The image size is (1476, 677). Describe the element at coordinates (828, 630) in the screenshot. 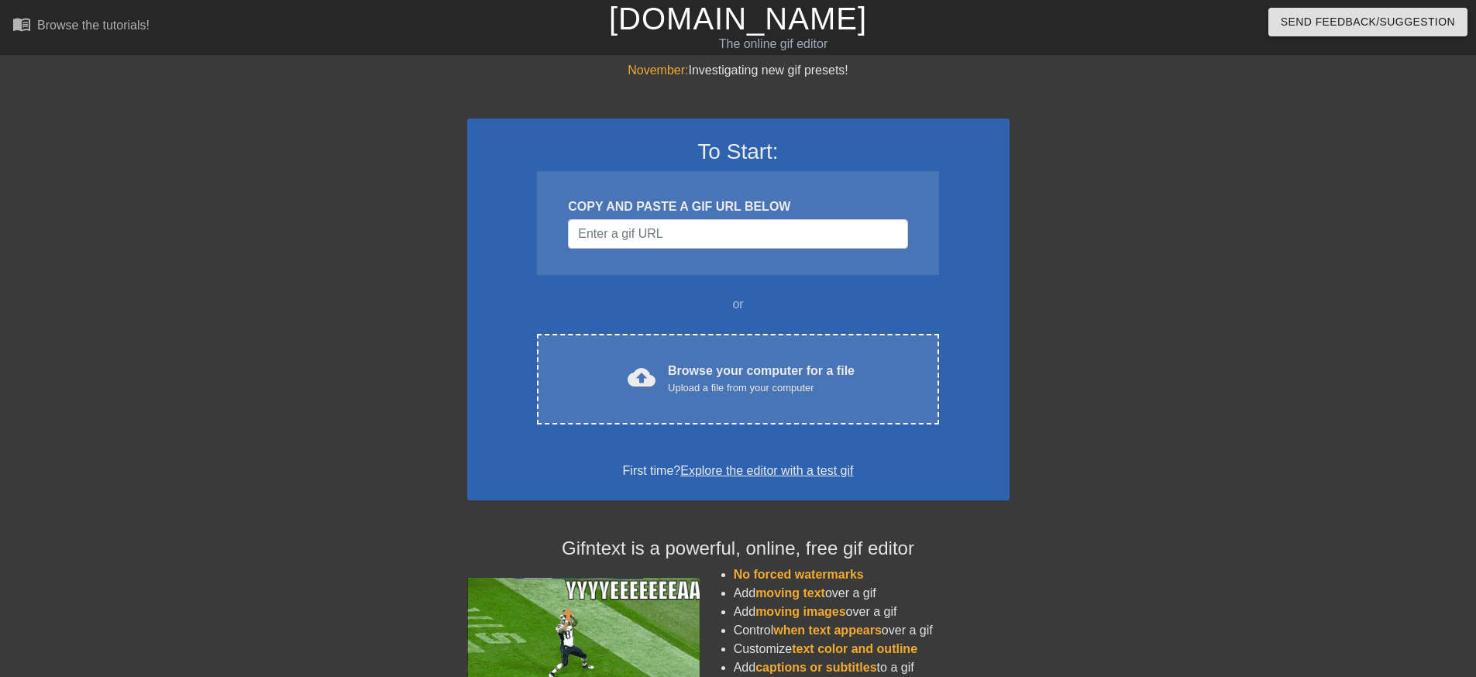

I see `span: when text appears` at that location.